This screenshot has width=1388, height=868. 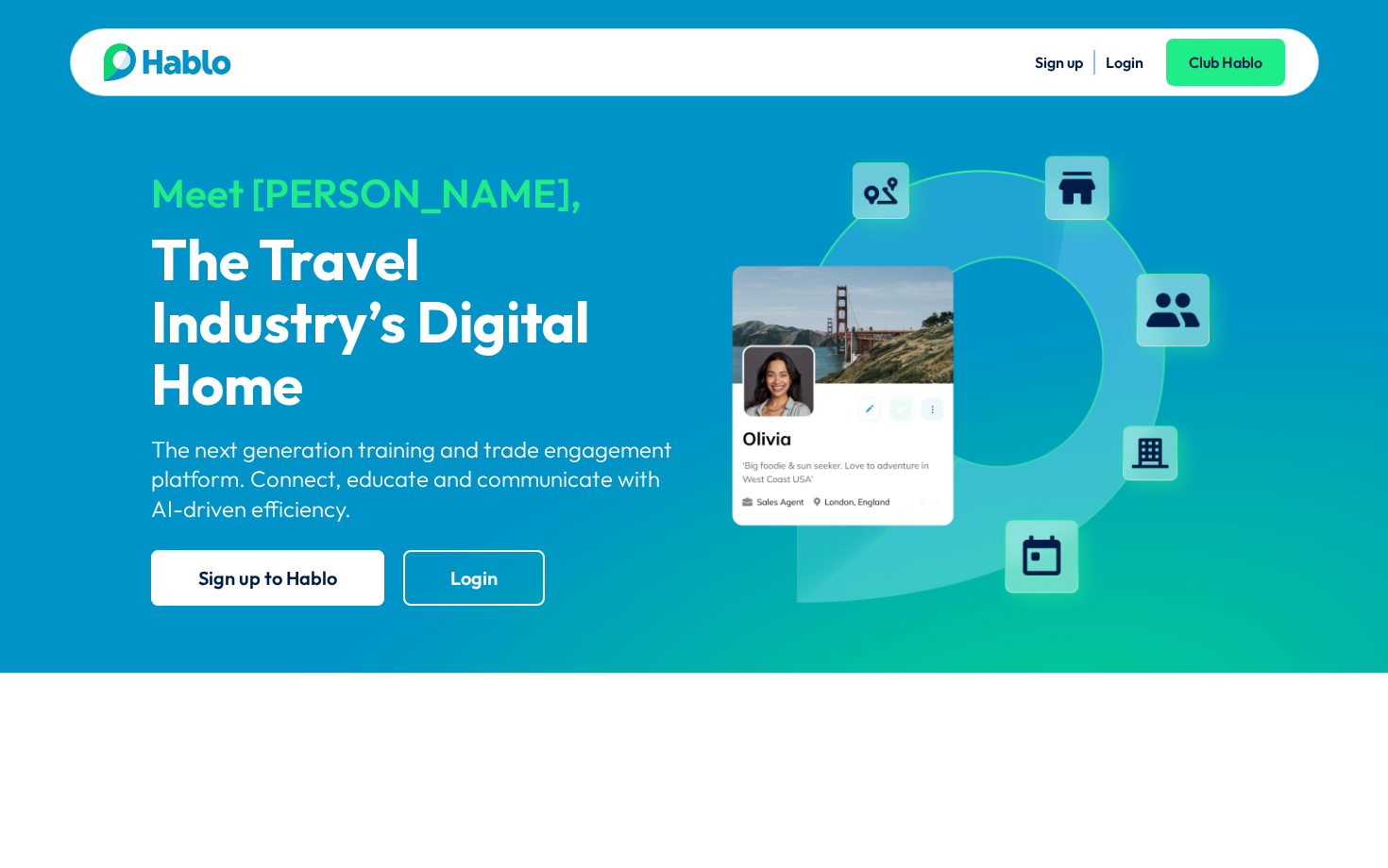 I want to click on a: Sign up to Hablo, so click(x=267, y=578).